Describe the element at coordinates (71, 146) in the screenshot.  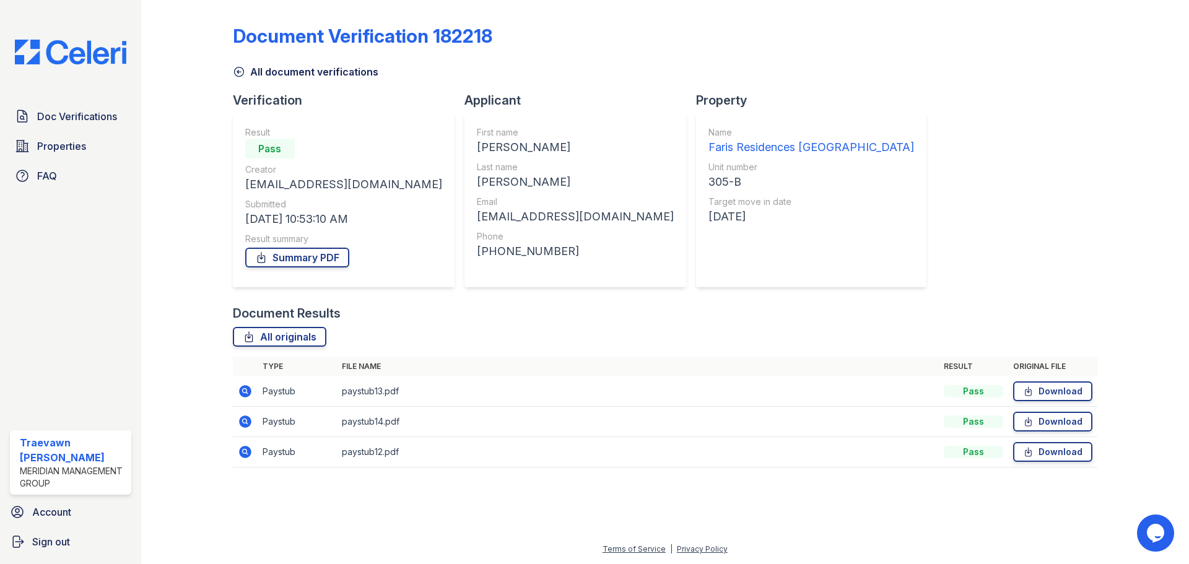
I see `a: Properties` at that location.